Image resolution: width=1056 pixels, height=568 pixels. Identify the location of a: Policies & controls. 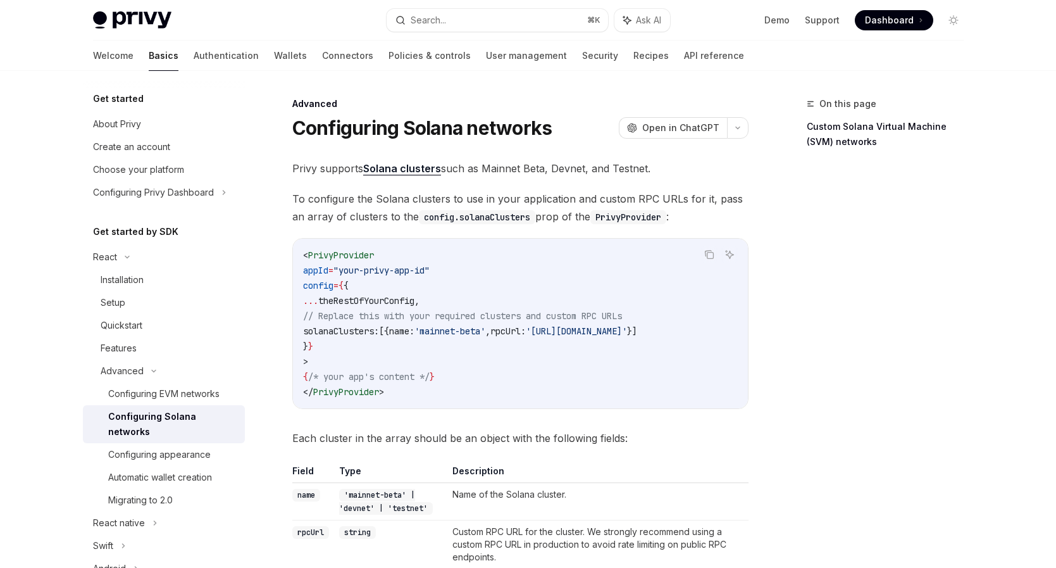
(430, 56).